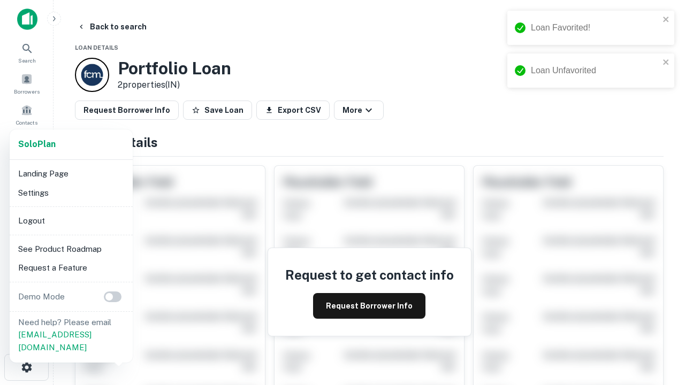 This screenshot has width=685, height=385. Describe the element at coordinates (41, 297) in the screenshot. I see `p: Demo Mode` at that location.